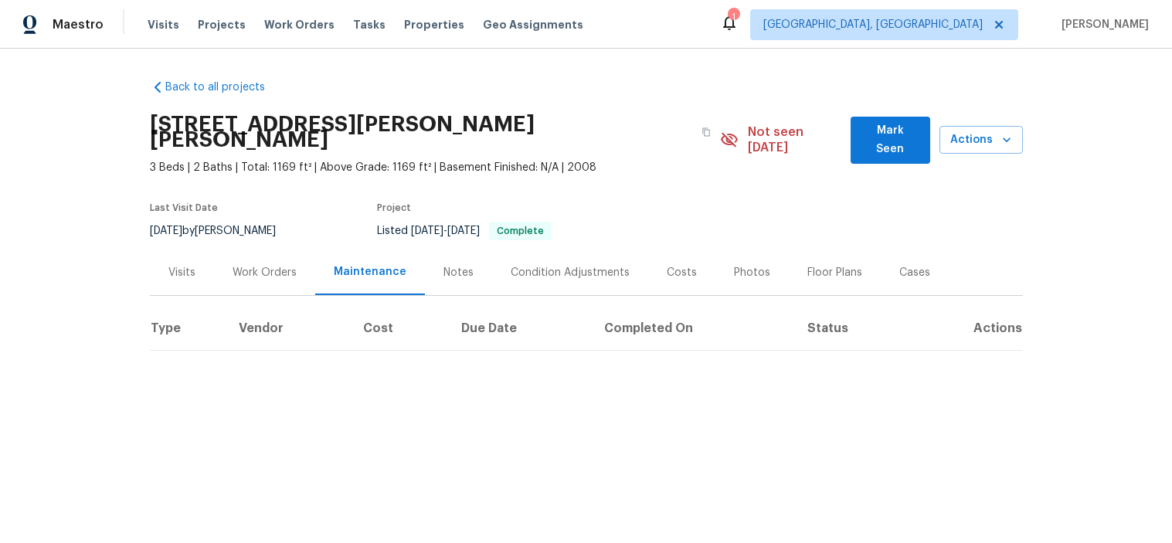  Describe the element at coordinates (434, 25) in the screenshot. I see `span: Properties` at that location.